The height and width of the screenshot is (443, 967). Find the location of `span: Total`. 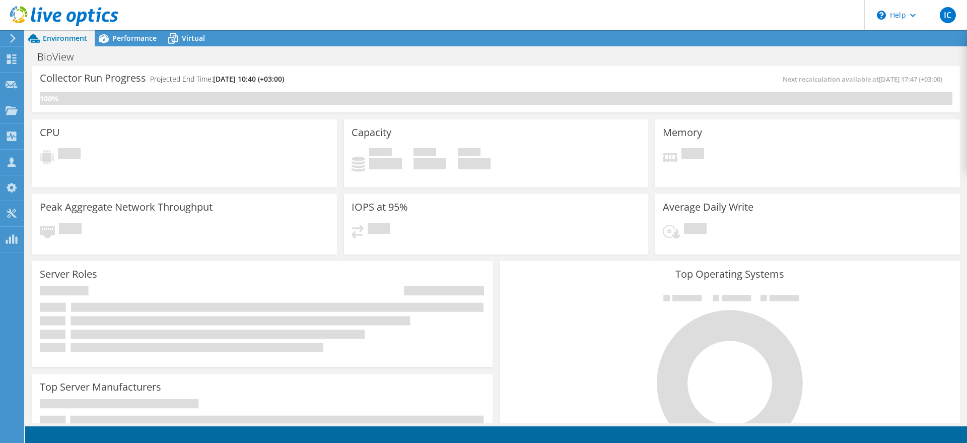

span: Total is located at coordinates (469, 153).